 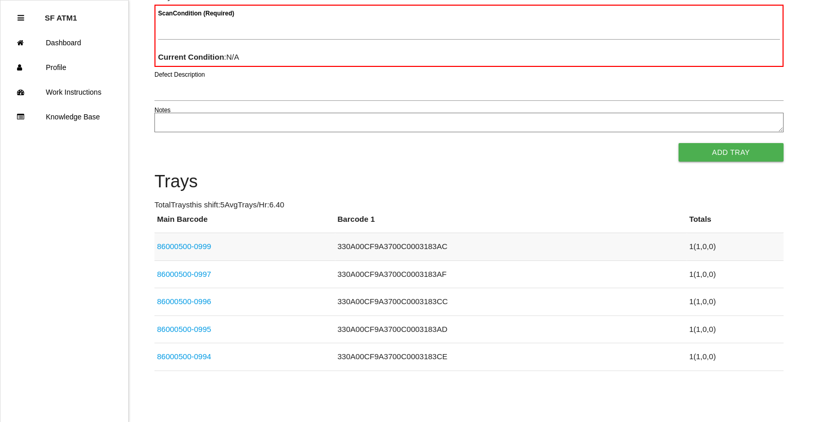 What do you see at coordinates (64, 92) in the screenshot?
I see `a: Work Instructions` at bounding box center [64, 92].